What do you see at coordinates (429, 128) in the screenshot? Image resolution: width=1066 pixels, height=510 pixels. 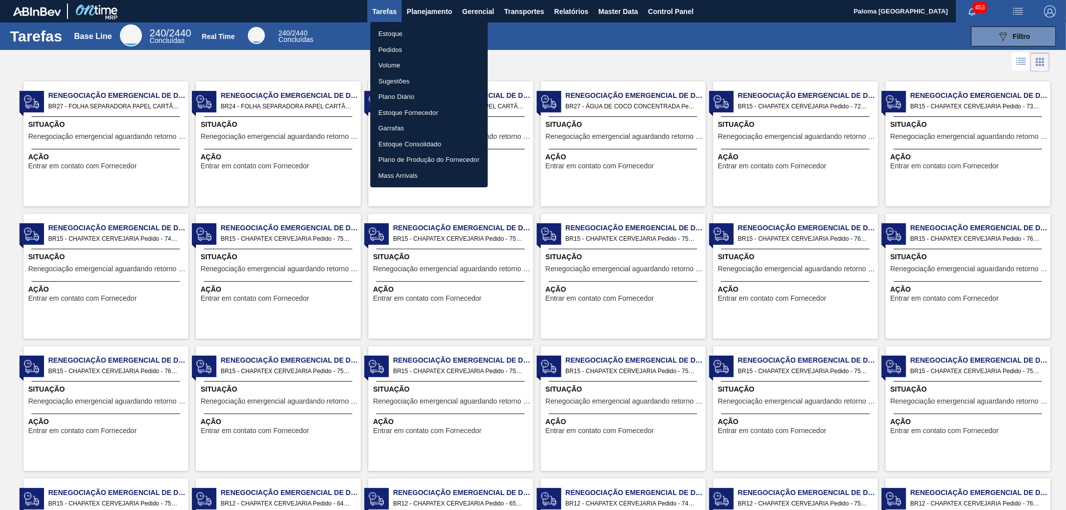 I see `li: Garrafas` at bounding box center [429, 128].